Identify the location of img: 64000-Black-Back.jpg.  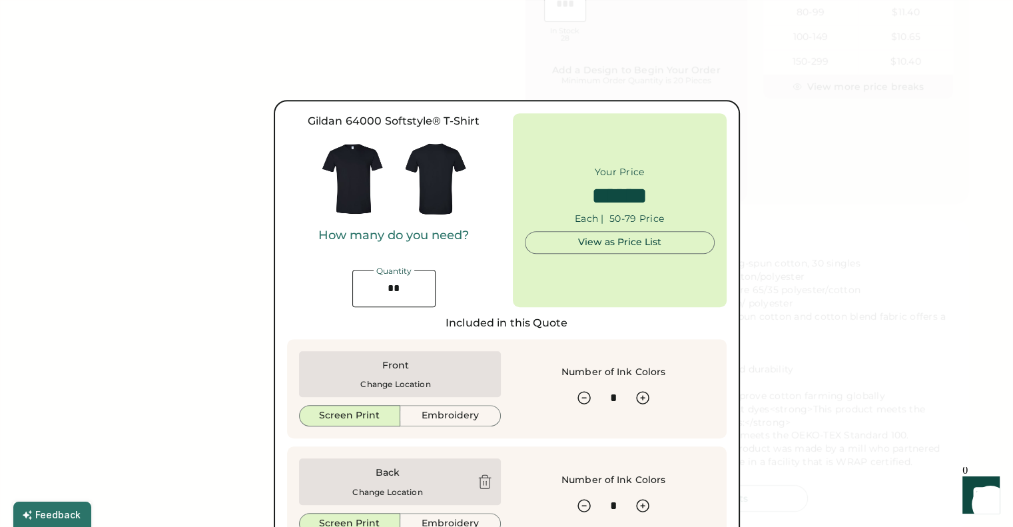
(435, 178).